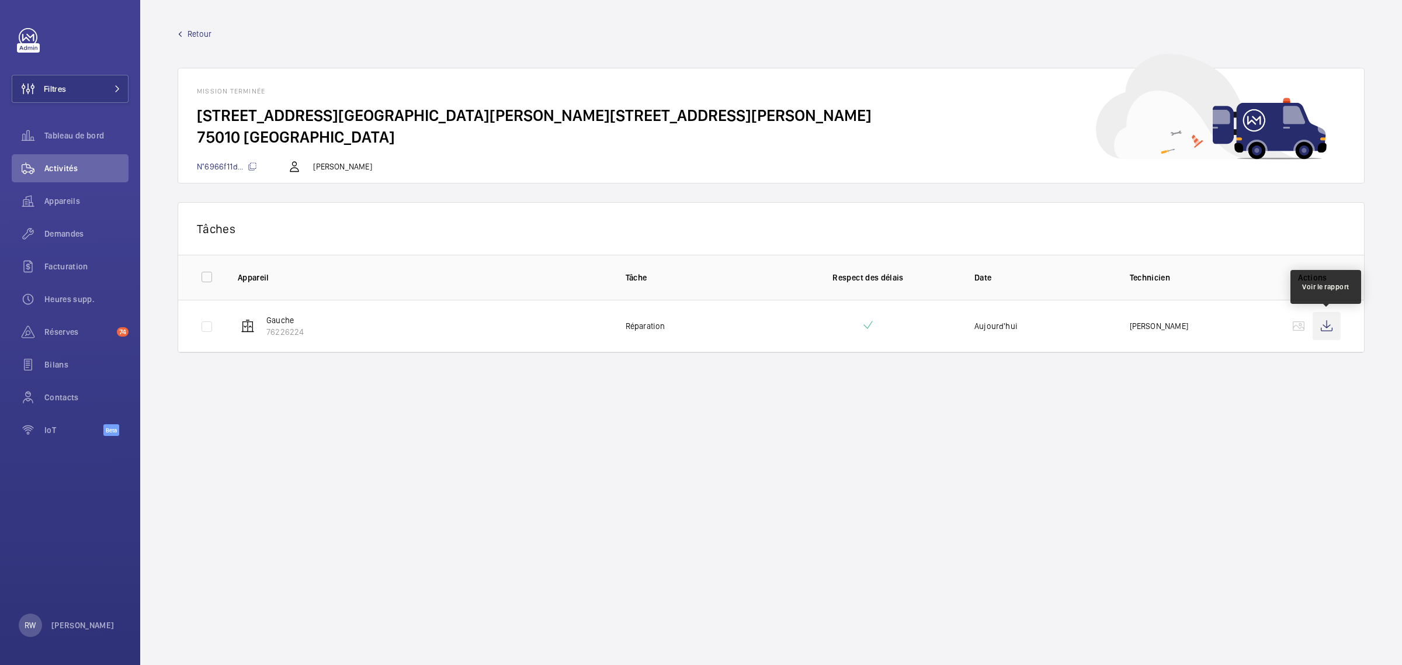  What do you see at coordinates (123, 332) in the screenshot?
I see `span: 74` at bounding box center [123, 332].